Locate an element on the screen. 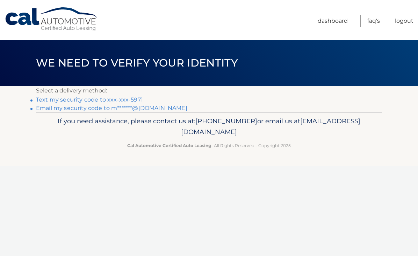 The width and height of the screenshot is (418, 256). p: - All Rights Reserved - Copyright 2025 is located at coordinates (209, 145).